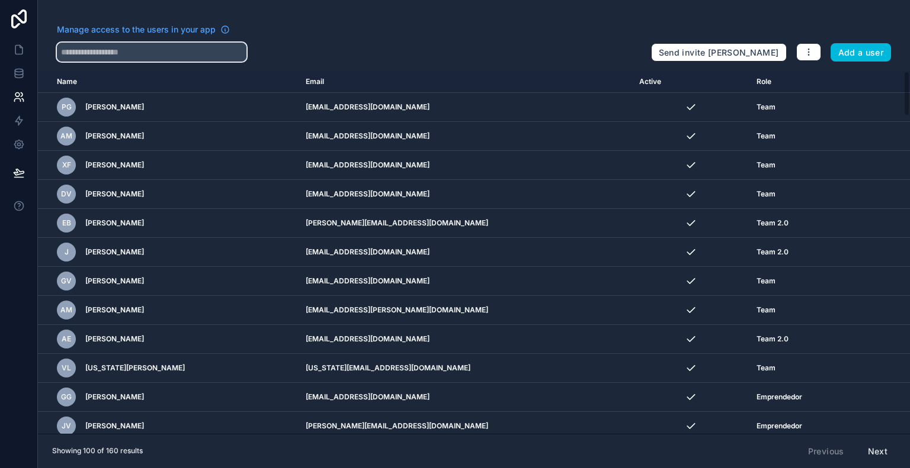  What do you see at coordinates (860, 53) in the screenshot?
I see `button: Add a user` at bounding box center [860, 53].